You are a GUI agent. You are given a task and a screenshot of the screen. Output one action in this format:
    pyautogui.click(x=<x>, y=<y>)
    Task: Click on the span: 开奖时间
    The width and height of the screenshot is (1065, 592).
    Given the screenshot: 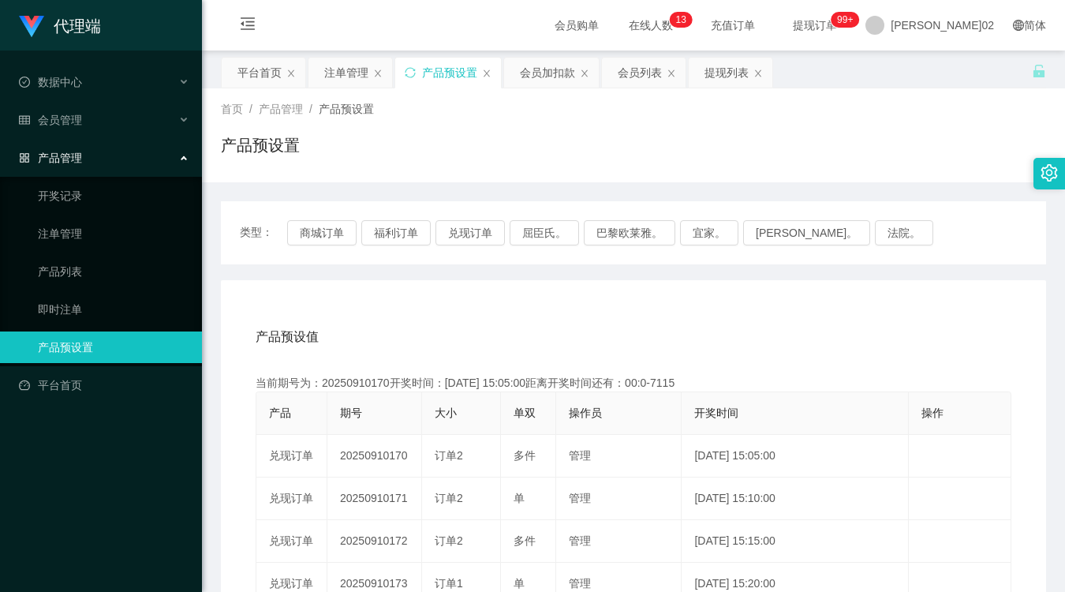 What is the action you would take?
    pyautogui.click(x=717, y=413)
    